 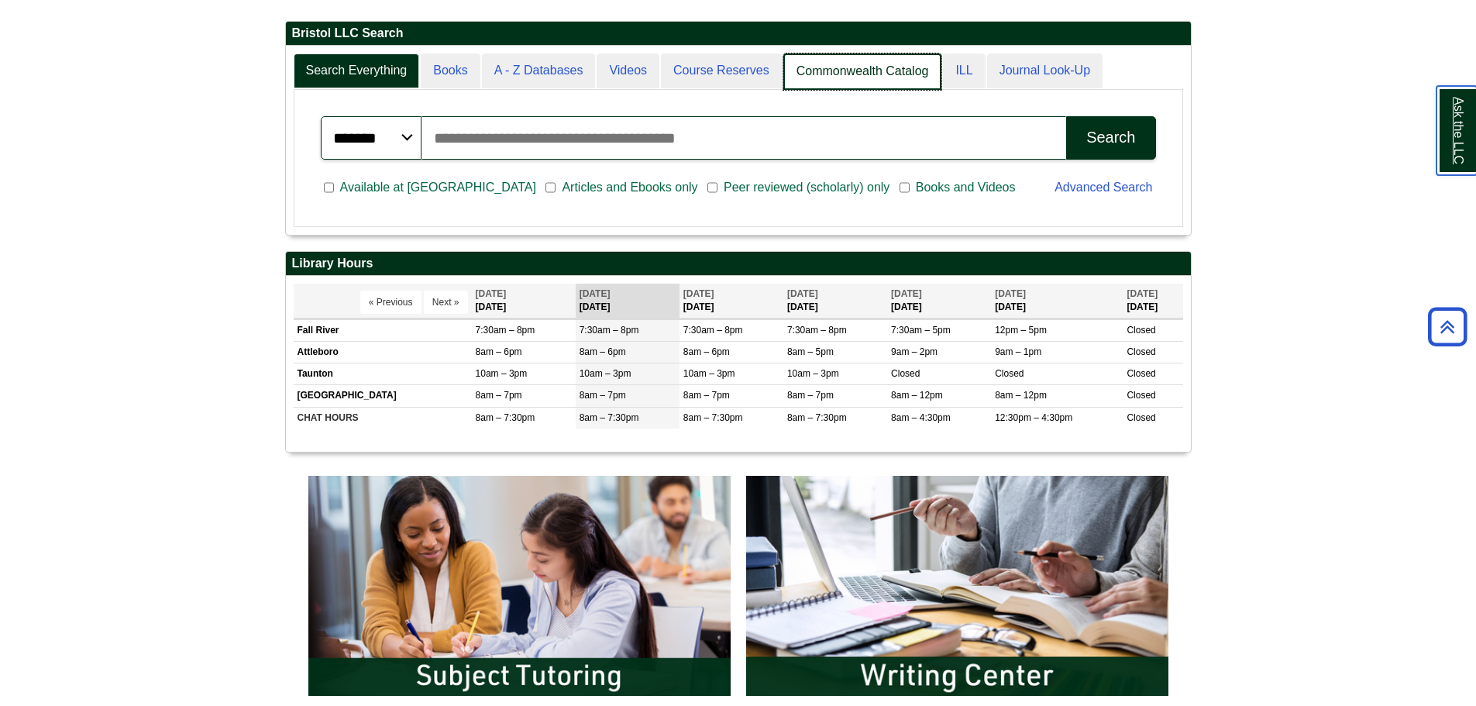 I want to click on button: Search, so click(x=1110, y=138).